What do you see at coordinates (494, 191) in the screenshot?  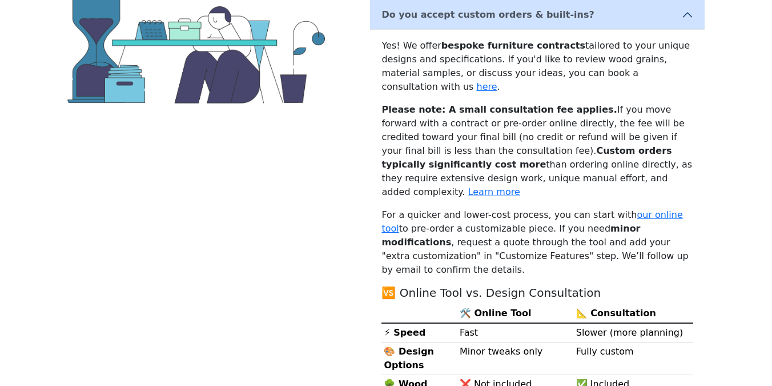 I see `a: Learn more` at bounding box center [494, 191].